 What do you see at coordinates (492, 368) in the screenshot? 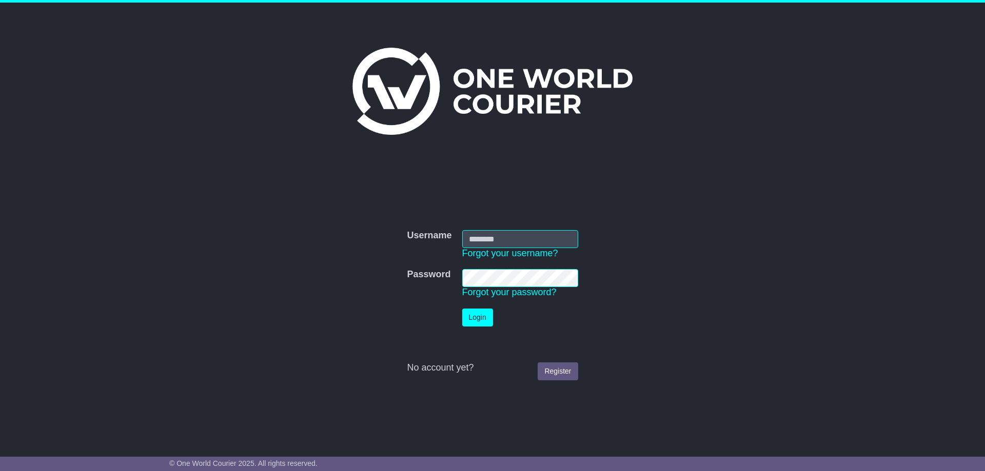
I see `div: No account yet?` at bounding box center [492, 368].